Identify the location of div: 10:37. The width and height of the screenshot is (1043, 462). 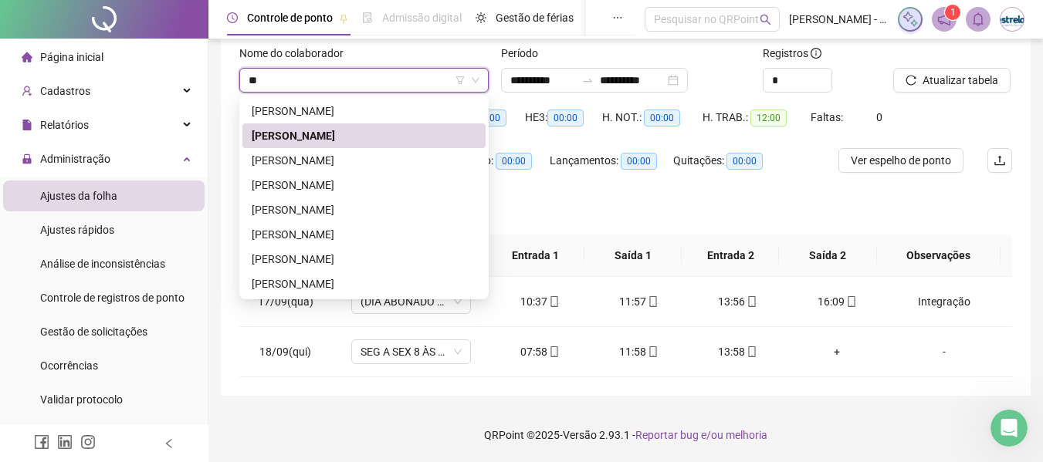
(540, 302).